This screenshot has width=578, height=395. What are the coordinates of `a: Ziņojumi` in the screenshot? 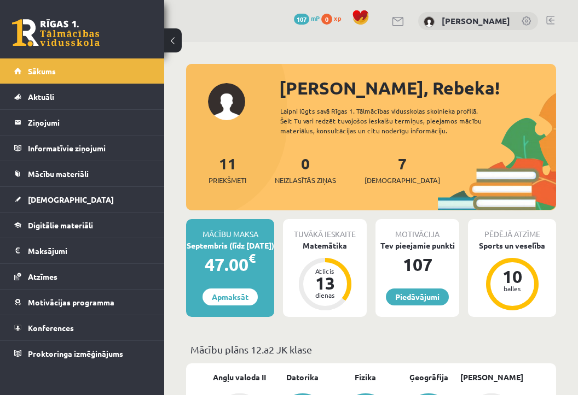 It's located at (82, 123).